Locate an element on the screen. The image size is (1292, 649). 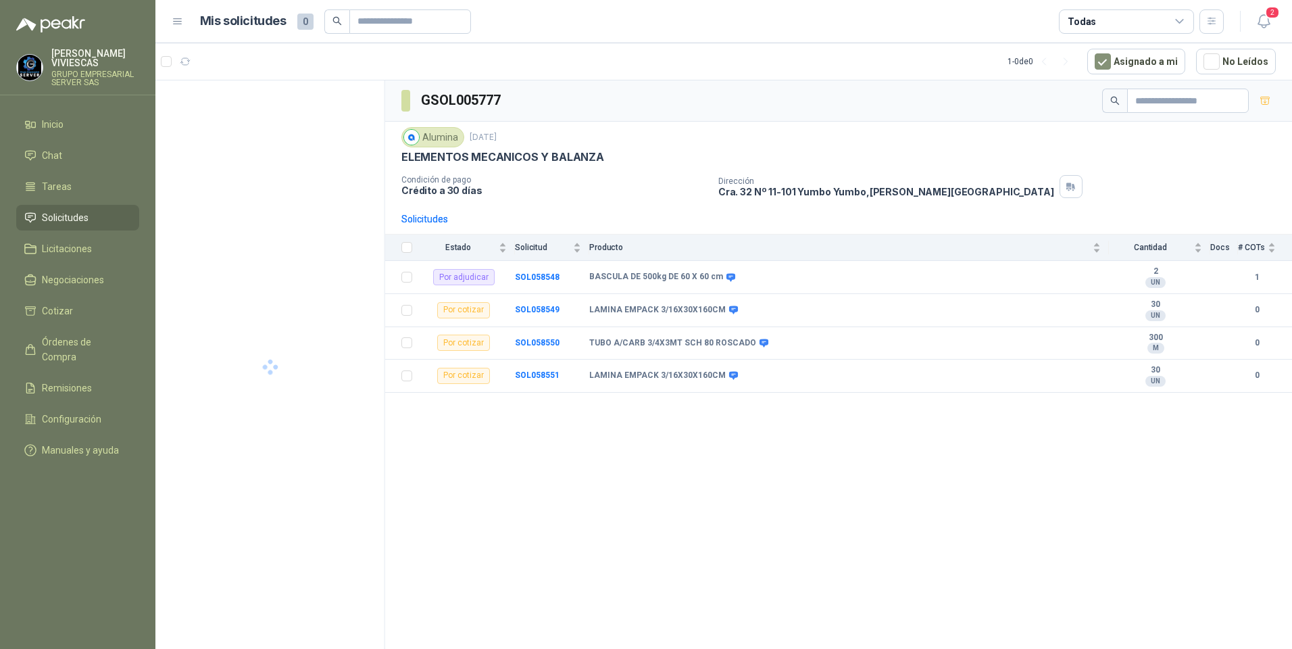
a: SOL058551 is located at coordinates (537, 375).